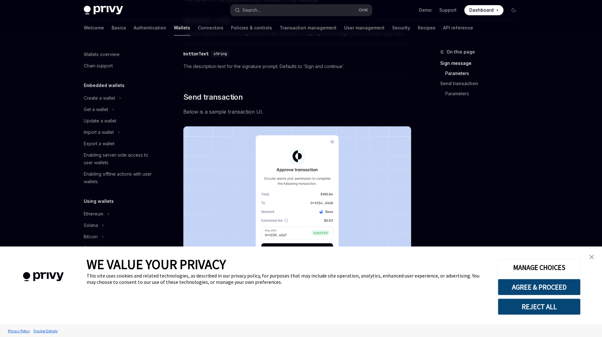  What do you see at coordinates (252, 28) in the screenshot?
I see `a: Policies & controls` at bounding box center [252, 28].